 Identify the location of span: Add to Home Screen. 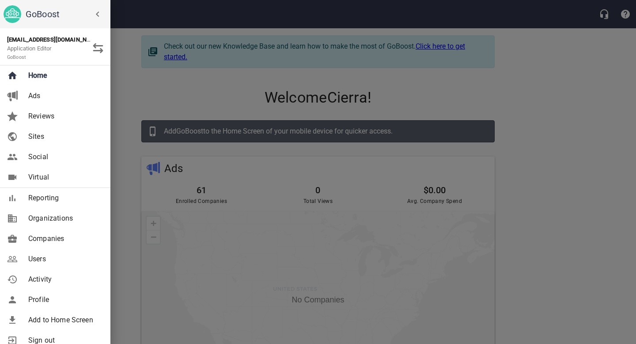
(64, 320).